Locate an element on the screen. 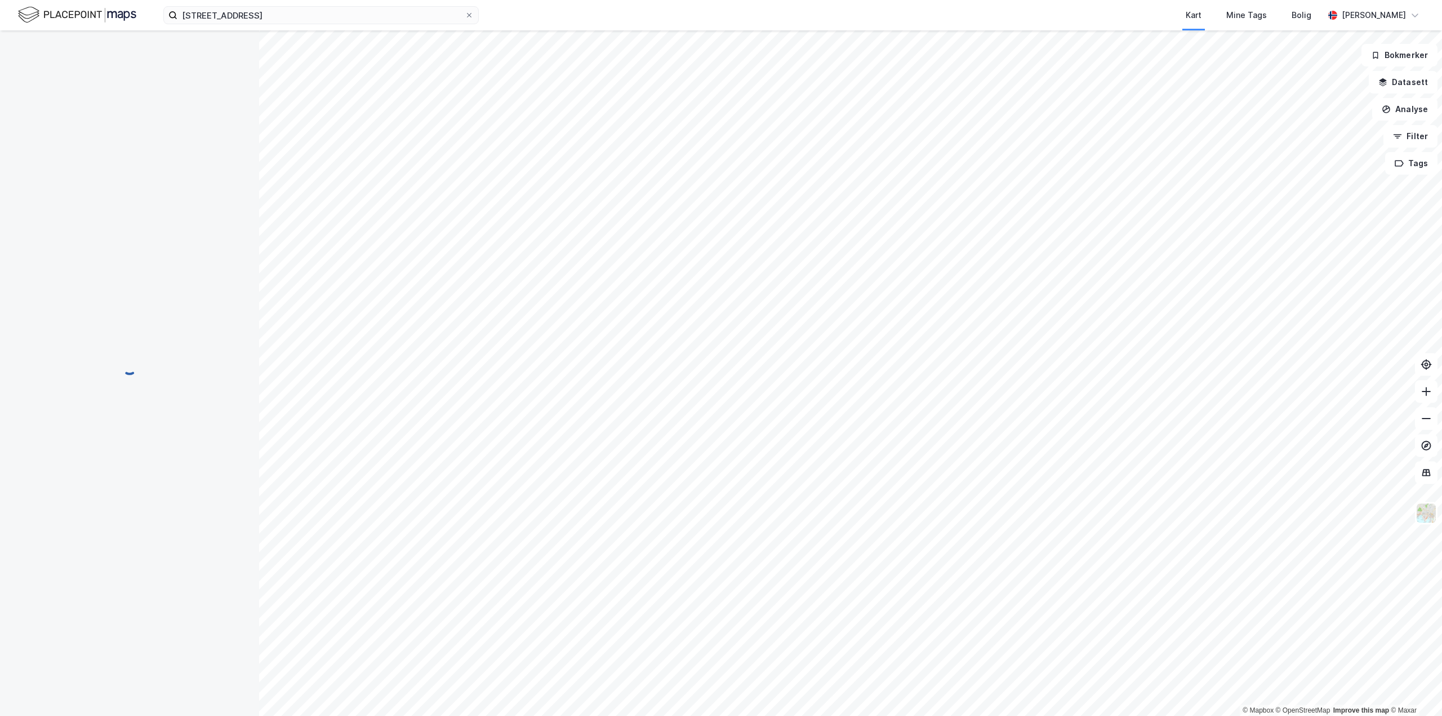 The image size is (1442, 716). div: Mine Tags is located at coordinates (1246, 15).